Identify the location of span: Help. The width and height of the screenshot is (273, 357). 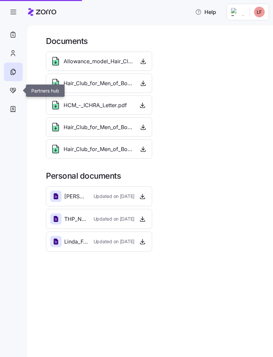
(205, 12).